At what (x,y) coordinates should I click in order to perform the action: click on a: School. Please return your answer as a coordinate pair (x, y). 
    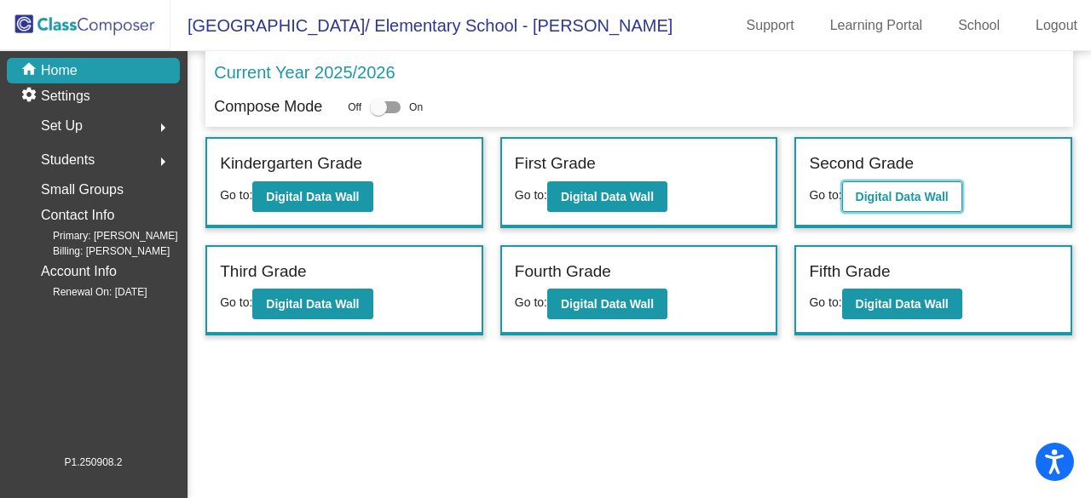
    Looking at the image, I should click on (978, 26).